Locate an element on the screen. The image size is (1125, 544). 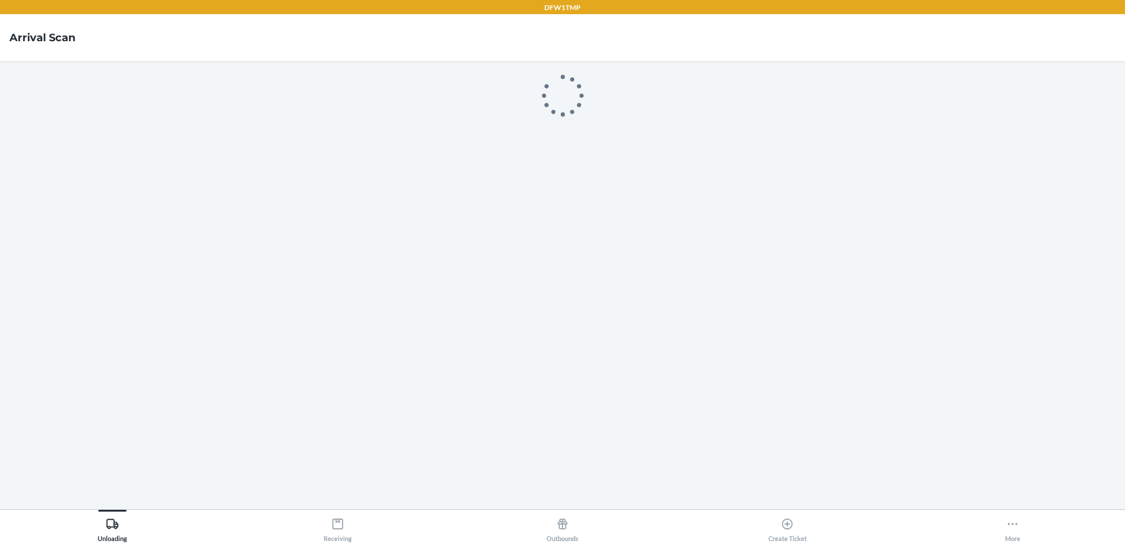
button: More is located at coordinates (1013, 526).